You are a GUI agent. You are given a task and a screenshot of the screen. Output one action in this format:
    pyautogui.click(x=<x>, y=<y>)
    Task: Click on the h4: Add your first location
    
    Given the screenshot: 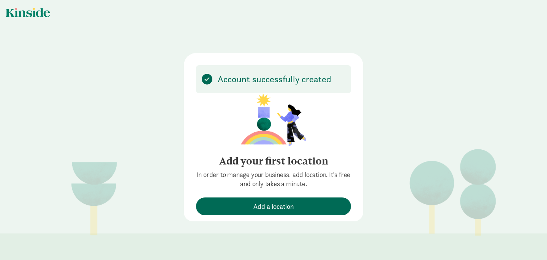 What is the action you would take?
    pyautogui.click(x=273, y=161)
    